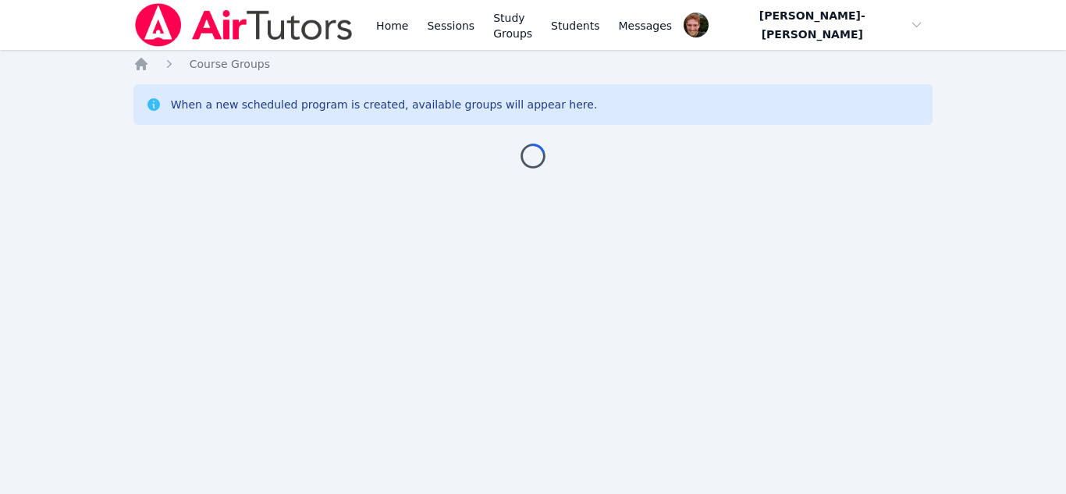  Describe the element at coordinates (645, 26) in the screenshot. I see `span: Messages` at that location.